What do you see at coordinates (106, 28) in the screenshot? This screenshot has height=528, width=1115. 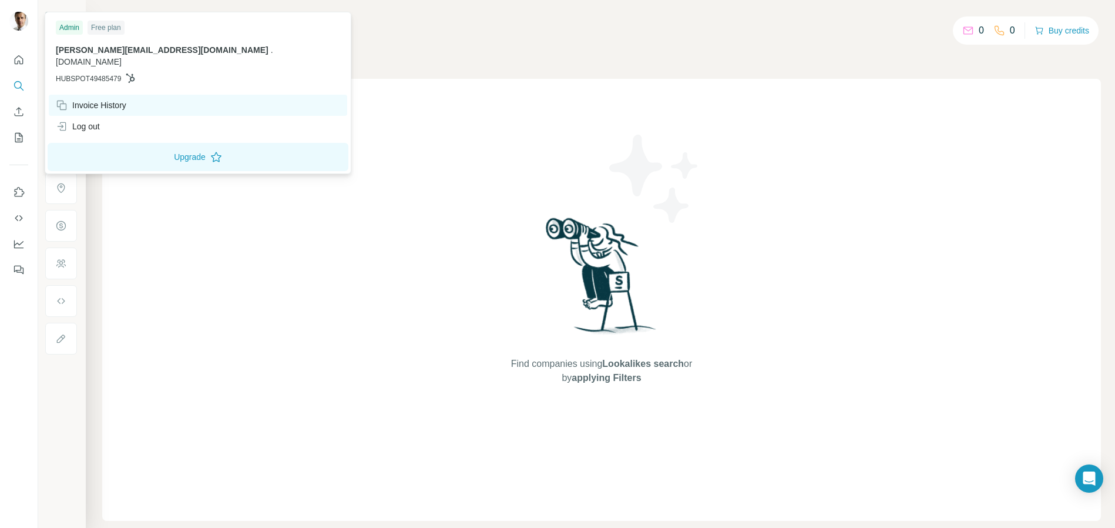 I see `div: Free plan` at bounding box center [106, 28].